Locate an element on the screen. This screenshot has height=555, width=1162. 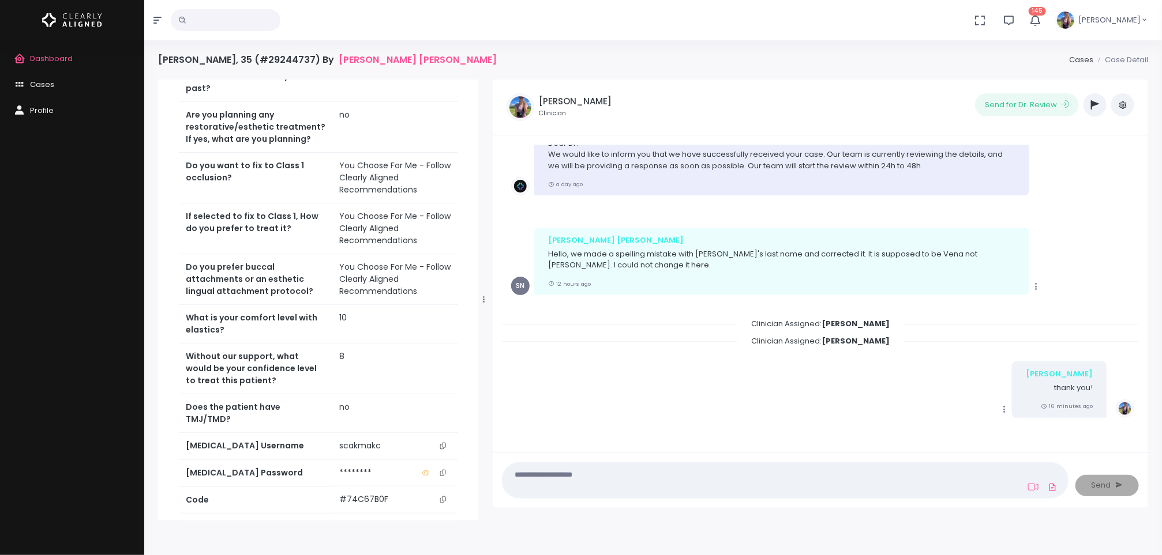
small: Clinician is located at coordinates (575, 114).